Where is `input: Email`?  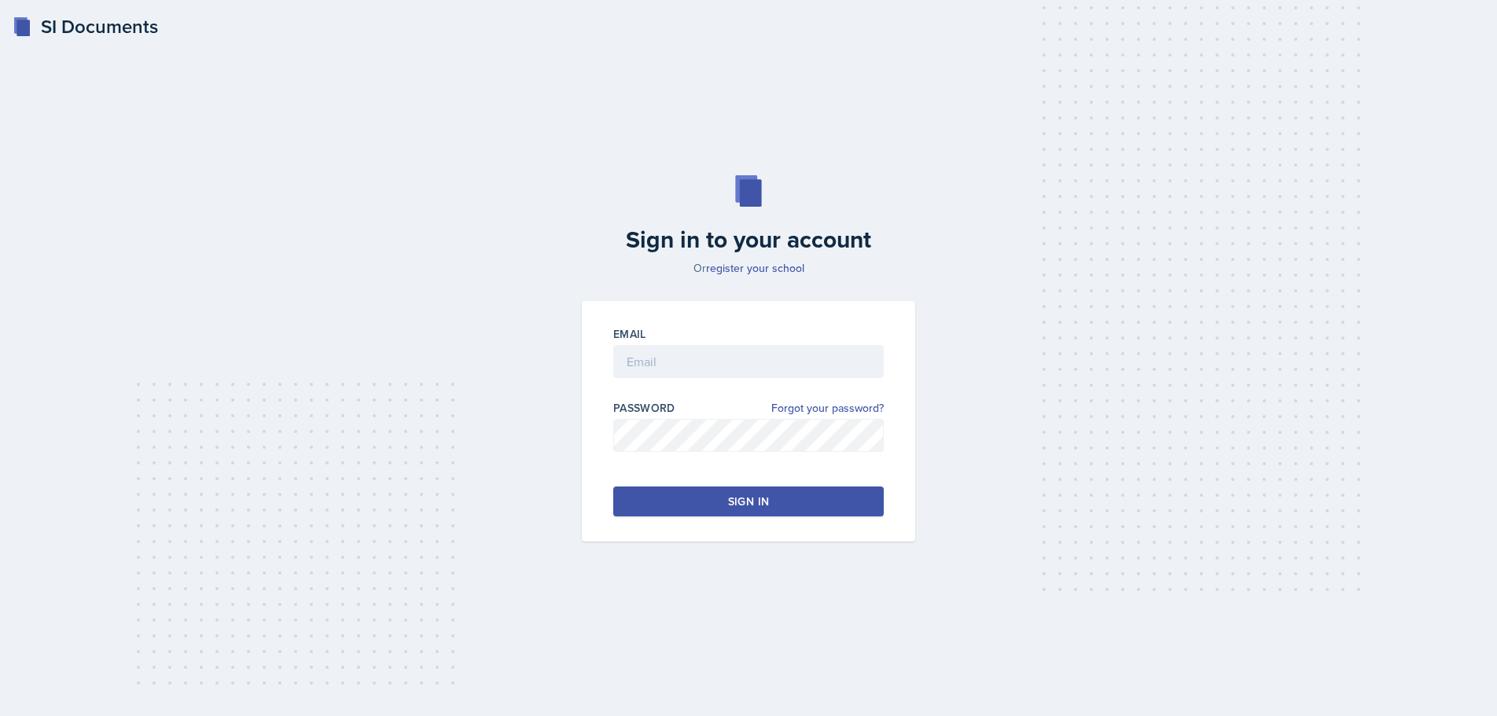
input: Email is located at coordinates (748, 362).